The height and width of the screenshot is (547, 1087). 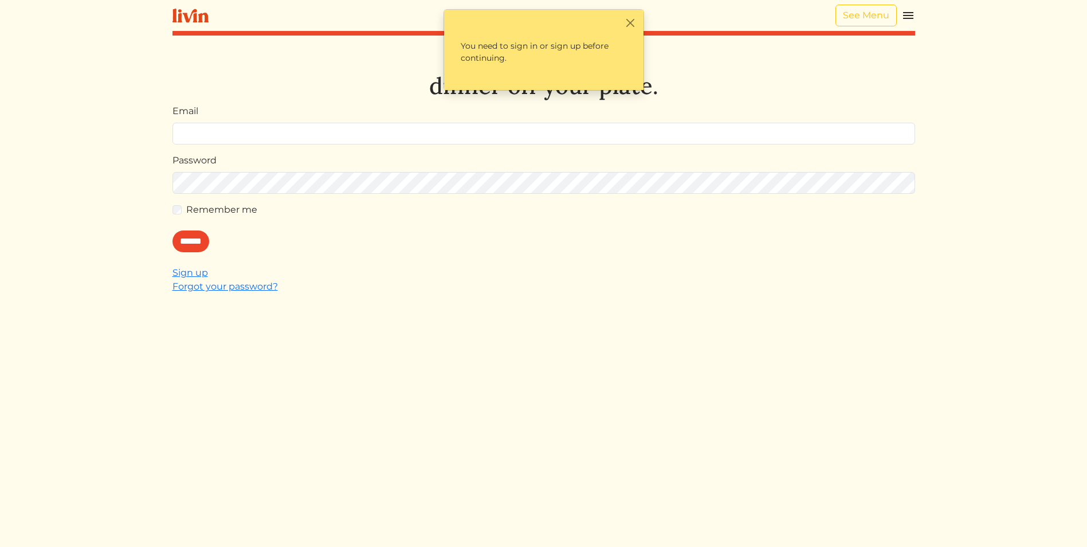 I want to click on img: menu_hamburger-cb6d353cf0ecd9f46ceae1c99ecbeb4a00e71ca567a856bd81f57e9d8c17bb26.svg, so click(x=909, y=15).